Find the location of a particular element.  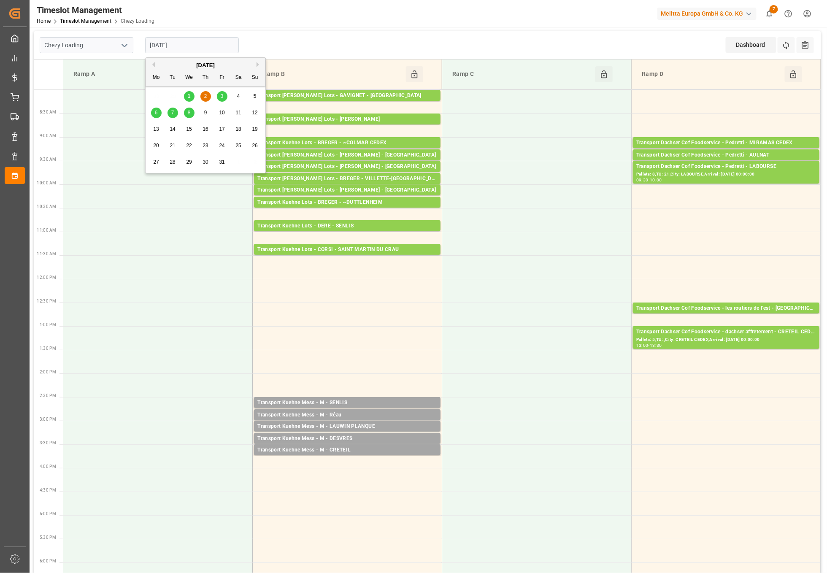

div: Transport Kuehne Mess - M - DESVRES is located at coordinates (347, 439).